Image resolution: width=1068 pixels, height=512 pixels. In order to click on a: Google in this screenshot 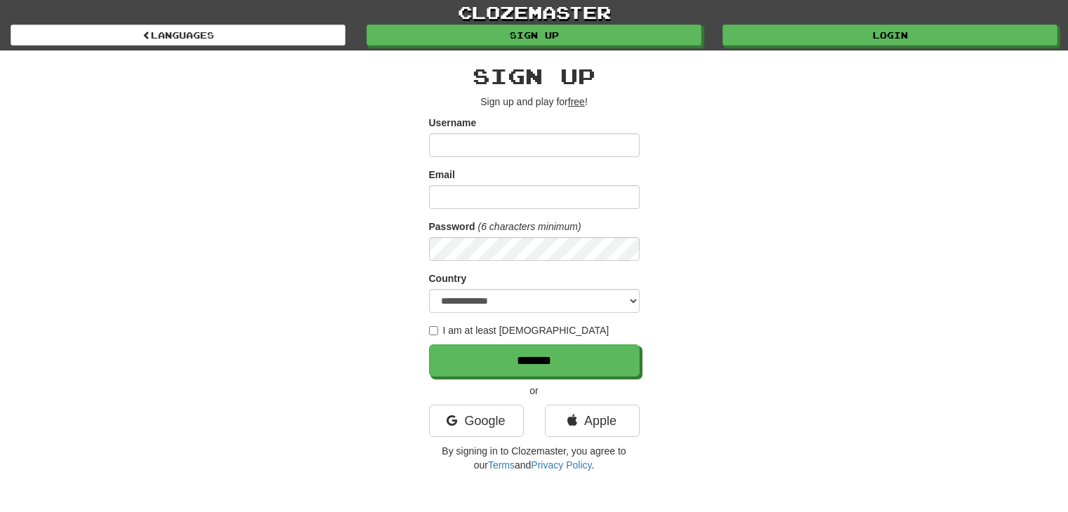, I will do `click(476, 421)`.